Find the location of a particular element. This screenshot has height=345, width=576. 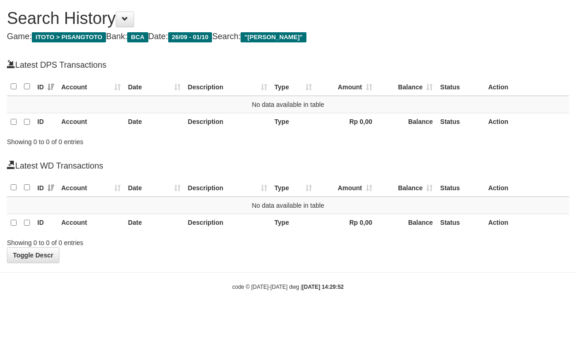

a: Toggle Descr is located at coordinates (33, 255).